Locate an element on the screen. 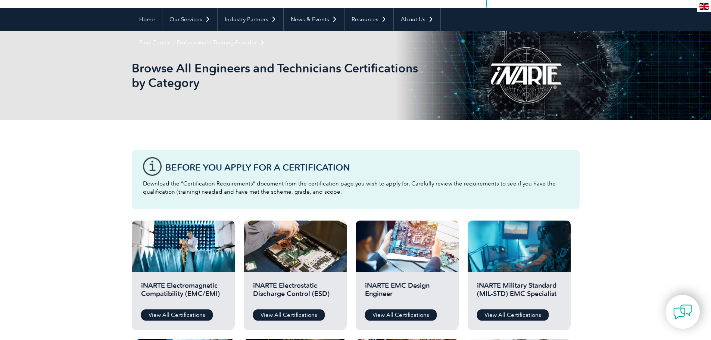  a: News & Events is located at coordinates (314, 19).